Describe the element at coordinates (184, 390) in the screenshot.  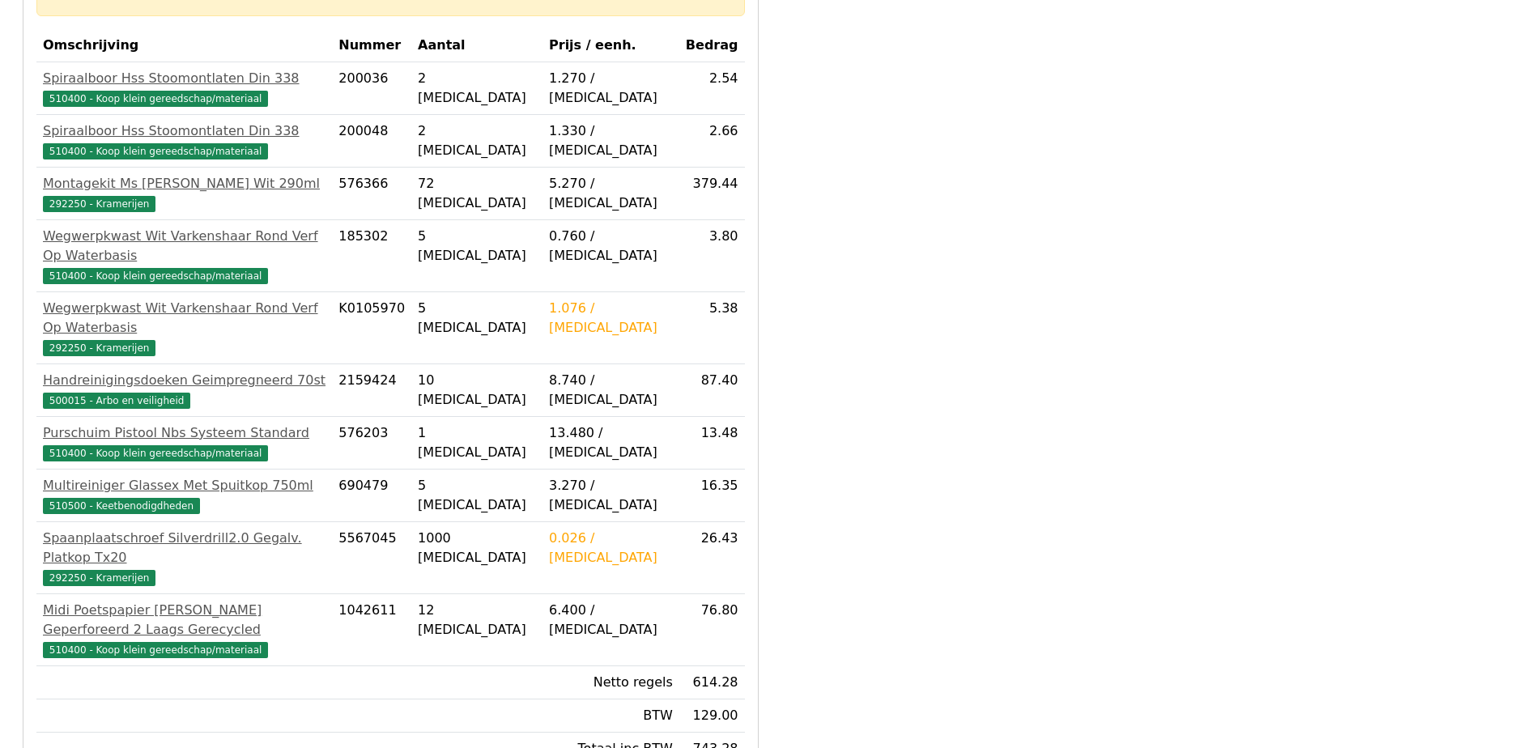
I see `a: Handreinigingsdoeken Geimpregneerd 70st500015 - Arbo en veiligheid` at that location.